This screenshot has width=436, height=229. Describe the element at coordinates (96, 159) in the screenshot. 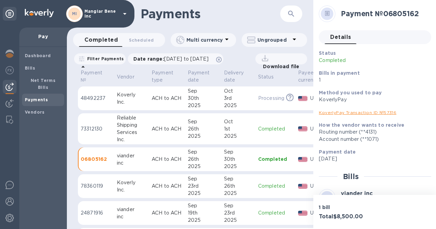

I see `p: 06805162` at that location.